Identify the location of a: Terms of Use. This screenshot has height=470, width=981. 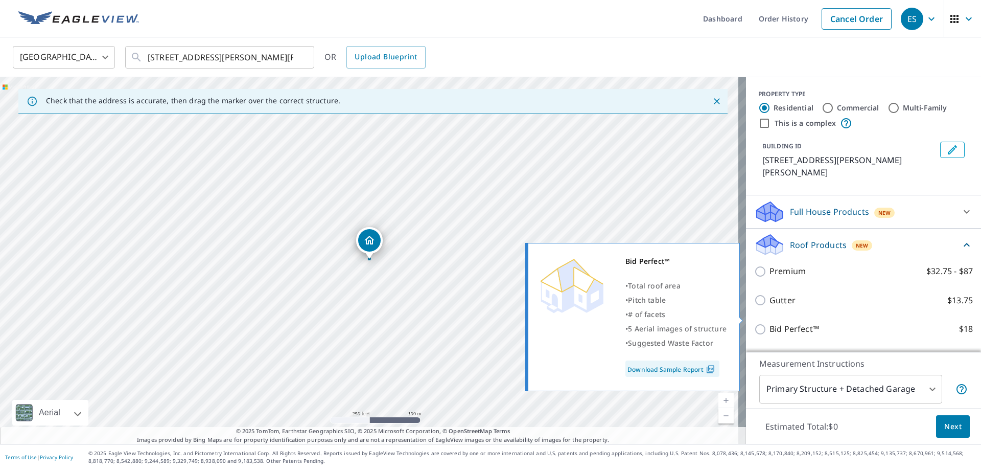
(21, 457).